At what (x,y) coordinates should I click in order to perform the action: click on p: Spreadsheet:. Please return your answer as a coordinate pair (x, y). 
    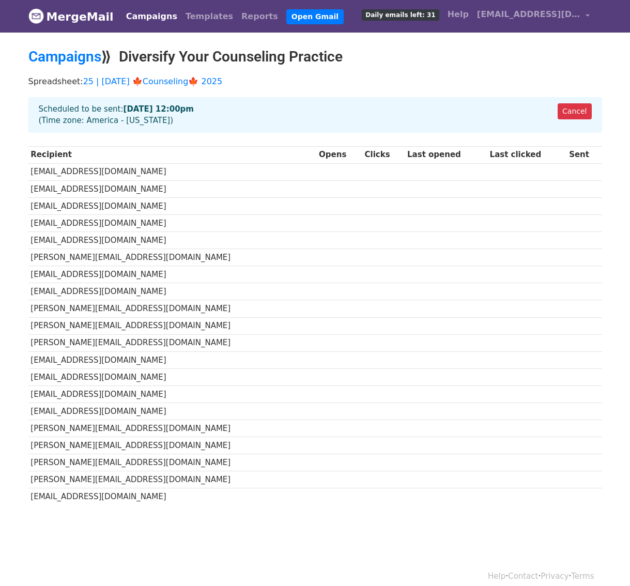
    Looking at the image, I should click on (315, 81).